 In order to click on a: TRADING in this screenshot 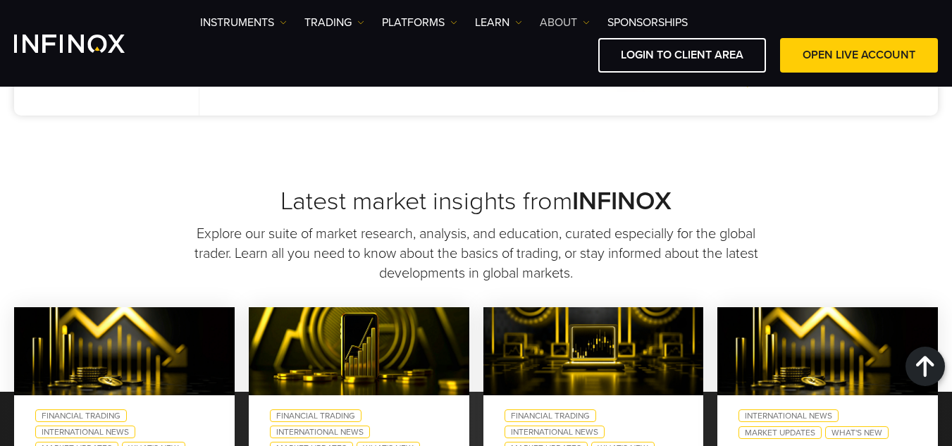, I will do `click(334, 23)`.